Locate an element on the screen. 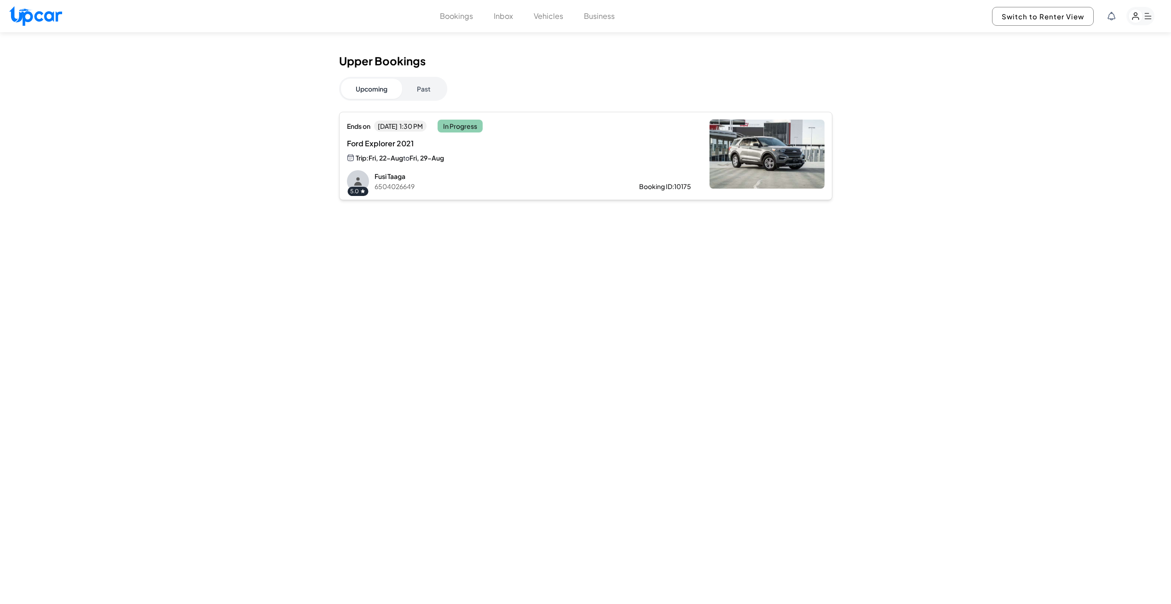 This screenshot has height=604, width=1171. div: Booking ID: 10175 is located at coordinates (665, 186).